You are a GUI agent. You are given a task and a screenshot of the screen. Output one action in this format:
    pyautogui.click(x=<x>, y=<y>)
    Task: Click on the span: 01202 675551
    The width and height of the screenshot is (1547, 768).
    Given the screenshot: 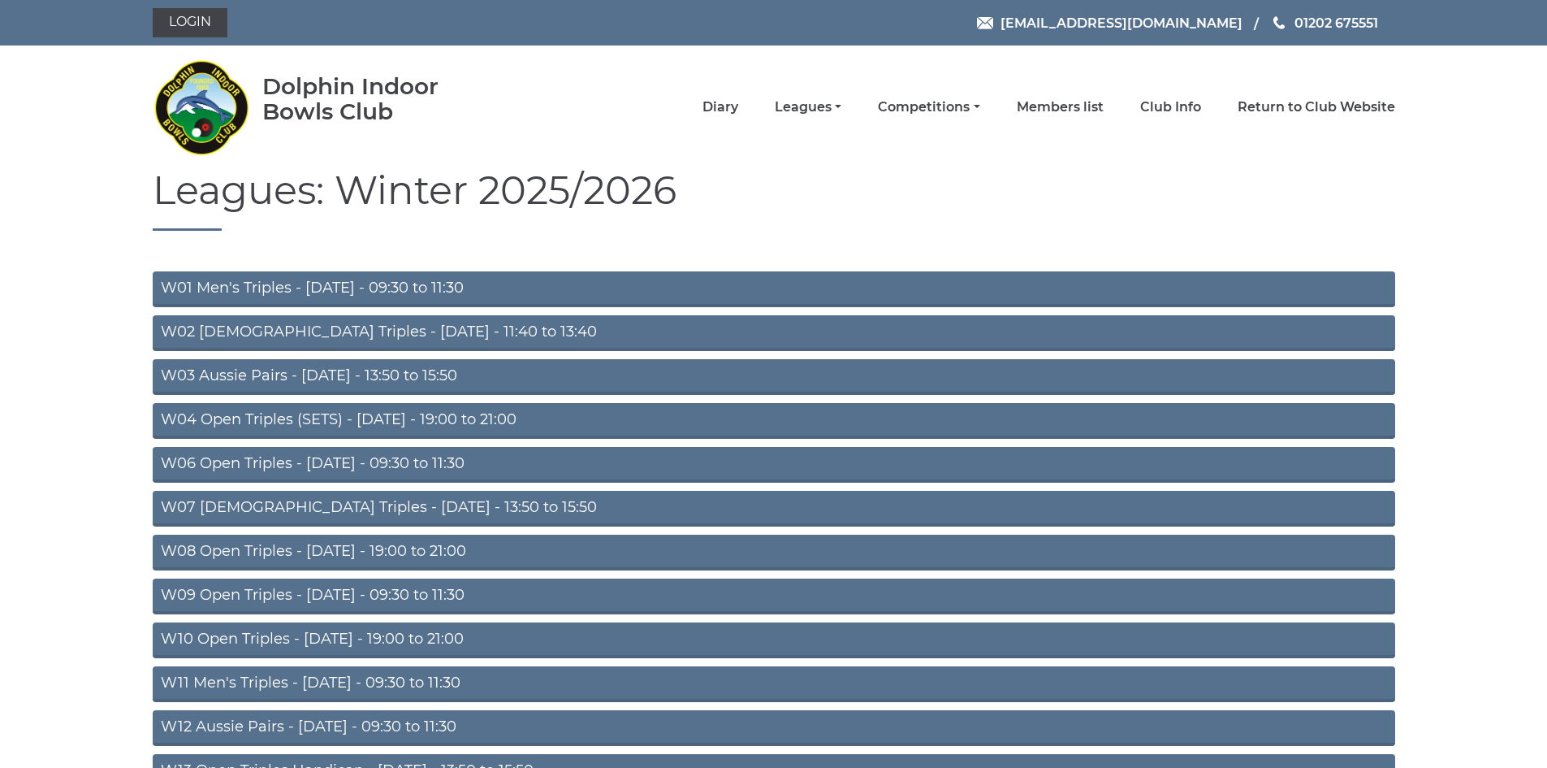 What is the action you would take?
    pyautogui.click(x=1336, y=22)
    